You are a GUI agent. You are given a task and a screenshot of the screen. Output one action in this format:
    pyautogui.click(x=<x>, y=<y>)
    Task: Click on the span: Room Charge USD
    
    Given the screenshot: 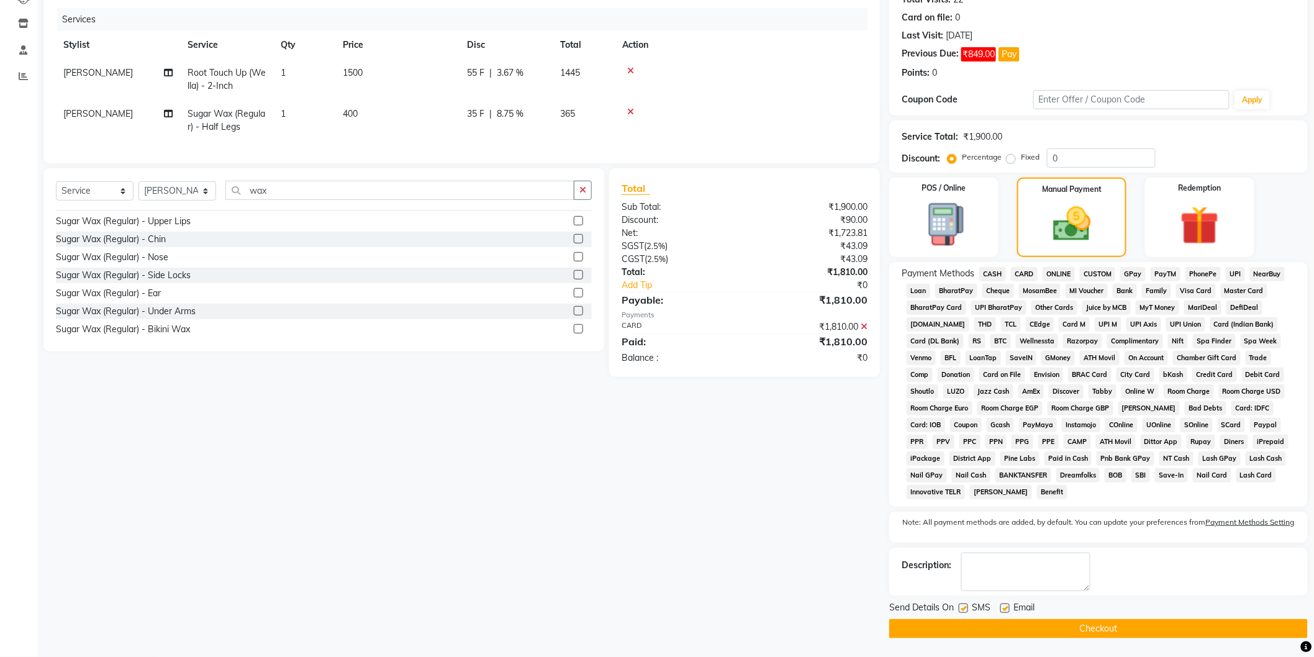 What is the action you would take?
    pyautogui.click(x=1252, y=391)
    